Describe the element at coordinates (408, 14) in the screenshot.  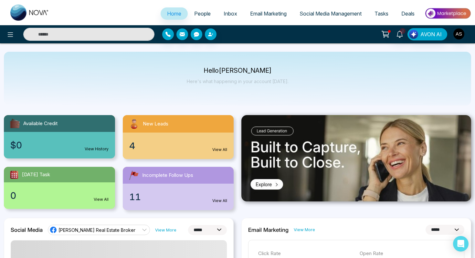
I see `a: Deals` at that location.